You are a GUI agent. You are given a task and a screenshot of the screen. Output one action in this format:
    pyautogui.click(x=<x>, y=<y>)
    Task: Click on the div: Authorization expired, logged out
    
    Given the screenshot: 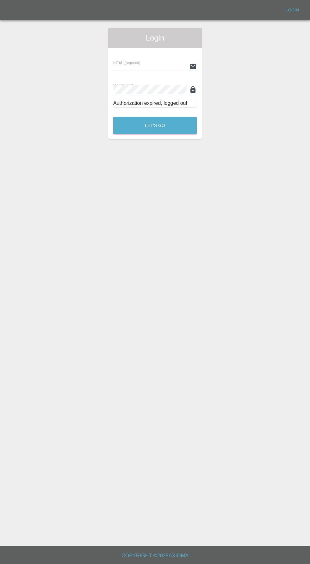 What is the action you would take?
    pyautogui.click(x=155, y=103)
    